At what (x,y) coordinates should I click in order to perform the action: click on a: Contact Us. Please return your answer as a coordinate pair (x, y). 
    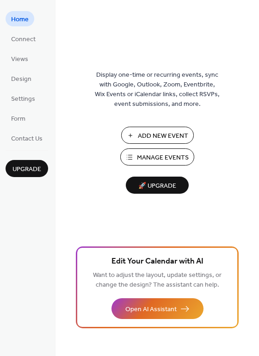
    Looking at the image, I should click on (27, 138).